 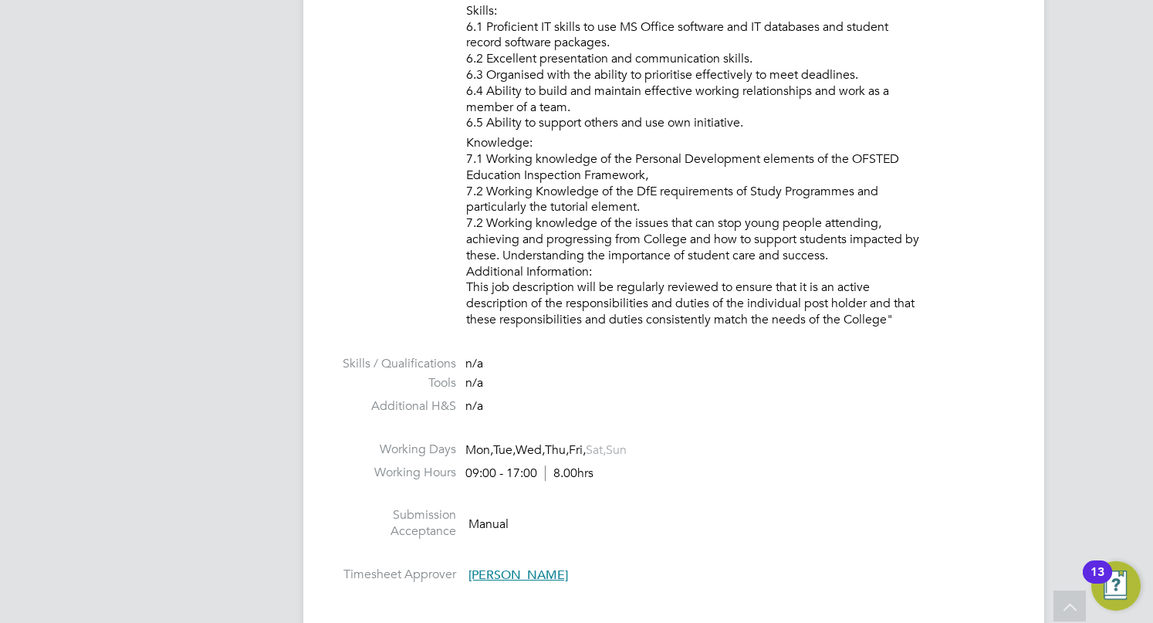 What do you see at coordinates (739, 233) in the screenshot?
I see `li: Knowledge: 7.1 Working knowledge of the Personal Development elements of the OFSTED Education Ins...` at bounding box center [739, 233].